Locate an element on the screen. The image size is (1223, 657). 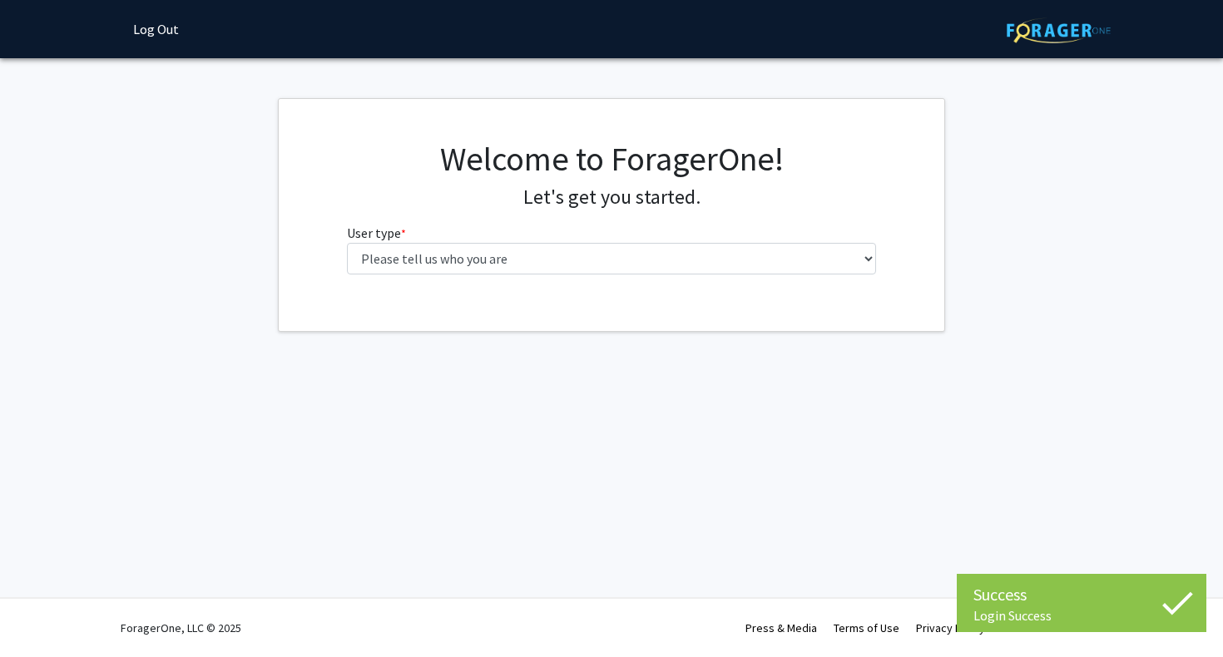
img: ForagerOne Logo is located at coordinates (1058, 30).